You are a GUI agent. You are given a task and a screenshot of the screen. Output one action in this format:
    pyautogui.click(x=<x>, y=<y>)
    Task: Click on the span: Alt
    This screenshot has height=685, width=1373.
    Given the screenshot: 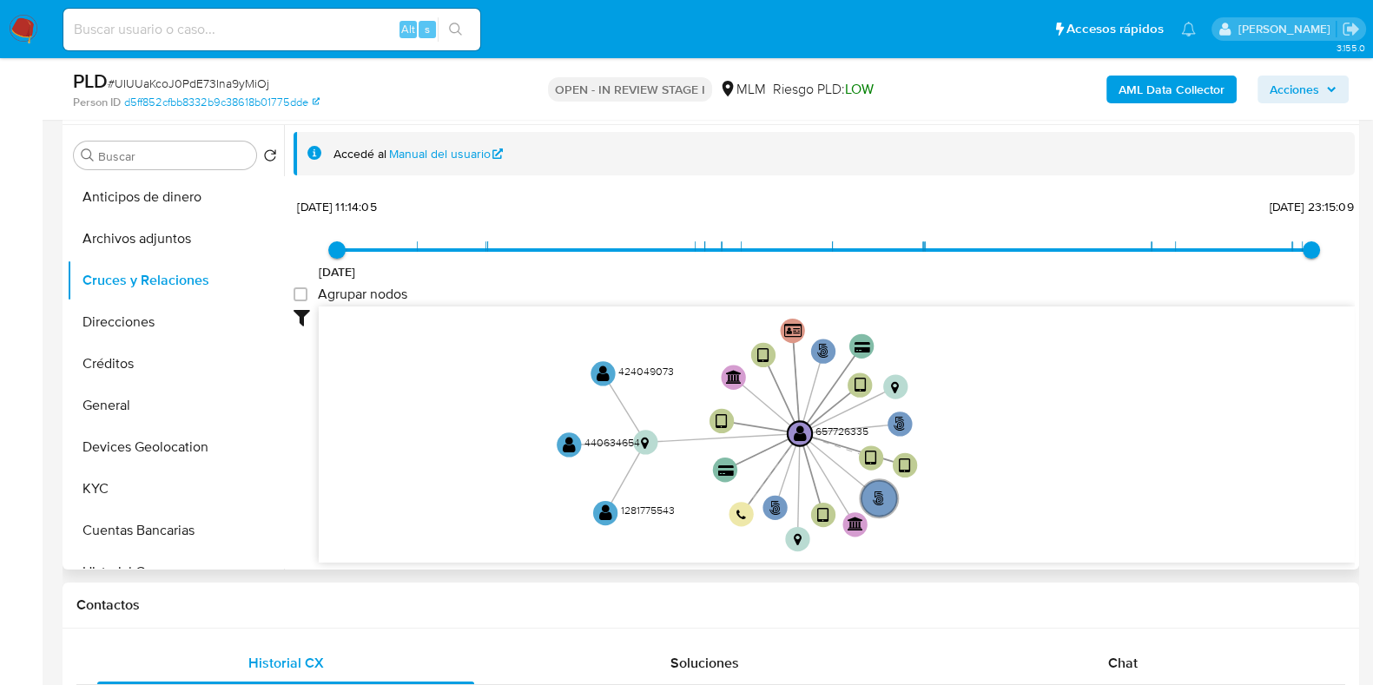 What is the action you would take?
    pyautogui.click(x=408, y=29)
    